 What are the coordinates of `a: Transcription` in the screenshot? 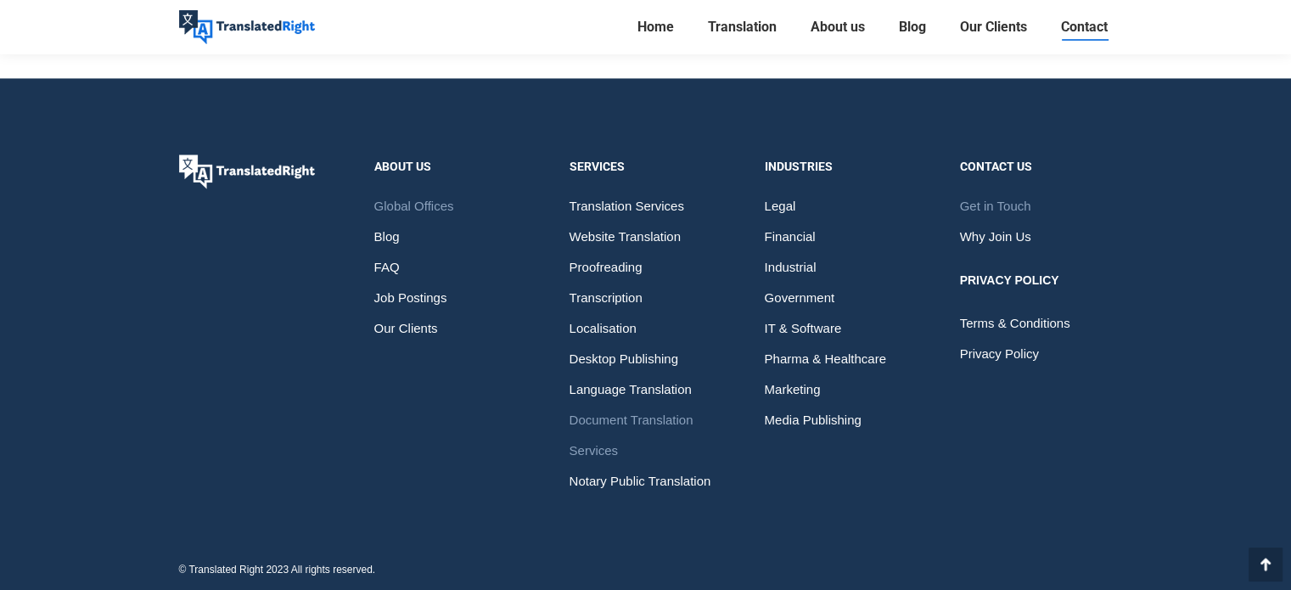 It's located at (646, 298).